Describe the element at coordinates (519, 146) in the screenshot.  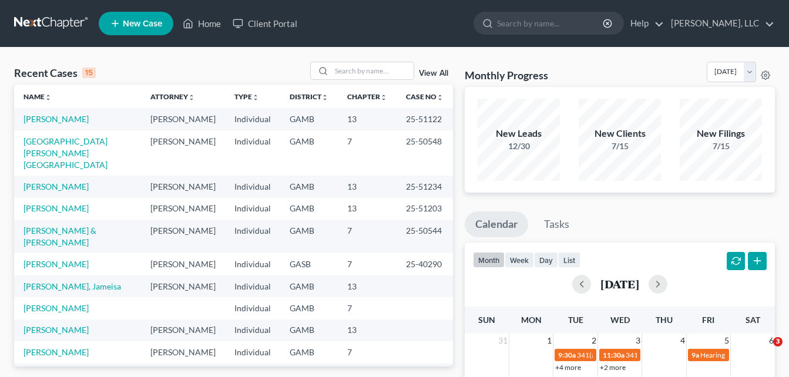
I see `div: 12/30` at that location.